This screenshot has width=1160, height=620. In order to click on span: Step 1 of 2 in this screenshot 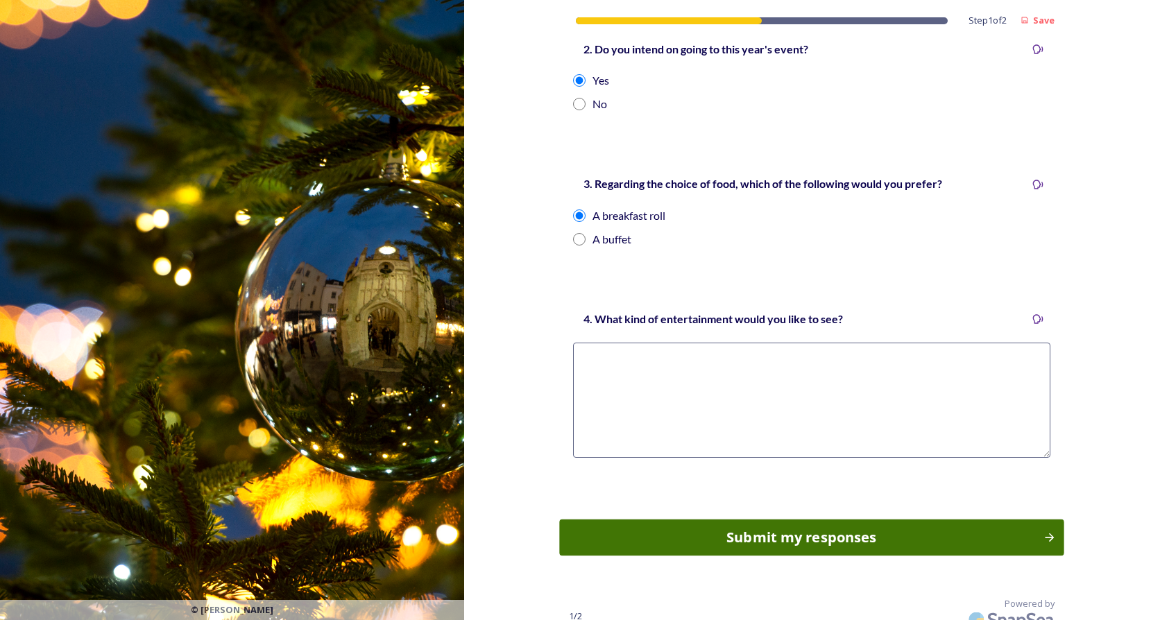, I will do `click(988, 20)`.